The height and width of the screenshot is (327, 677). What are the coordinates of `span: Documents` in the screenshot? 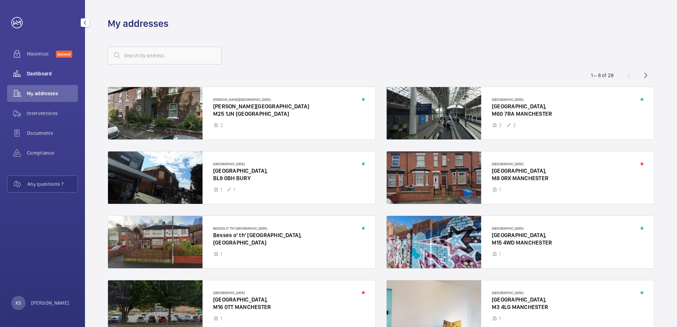 It's located at (52, 133).